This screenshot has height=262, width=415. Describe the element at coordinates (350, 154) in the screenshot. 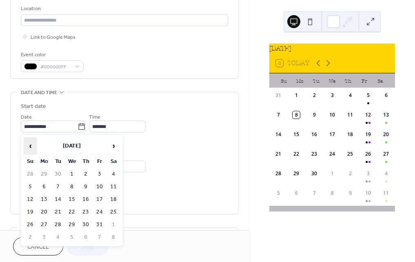

I see `div: 25` at that location.